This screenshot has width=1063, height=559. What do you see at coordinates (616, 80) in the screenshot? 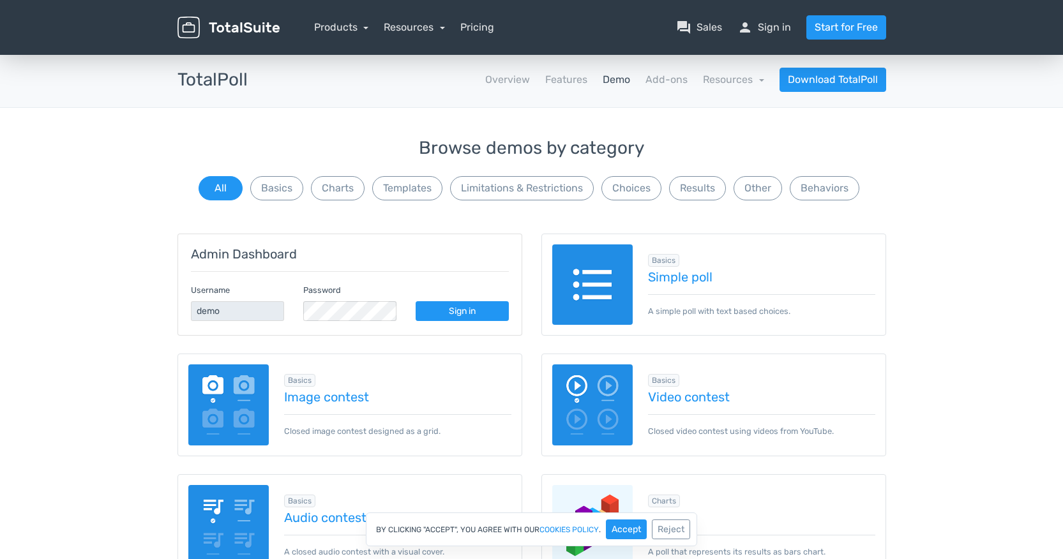
I see `a: Demo` at bounding box center [616, 80].